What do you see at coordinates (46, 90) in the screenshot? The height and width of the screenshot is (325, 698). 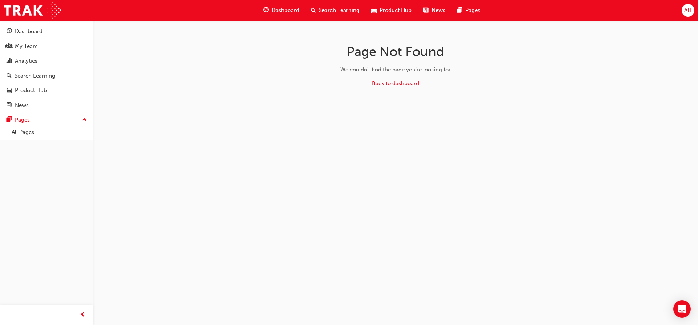 I see `a: Product Hub` at bounding box center [46, 90].